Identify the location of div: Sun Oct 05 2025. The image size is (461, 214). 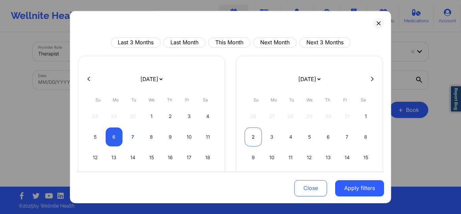
(95, 137).